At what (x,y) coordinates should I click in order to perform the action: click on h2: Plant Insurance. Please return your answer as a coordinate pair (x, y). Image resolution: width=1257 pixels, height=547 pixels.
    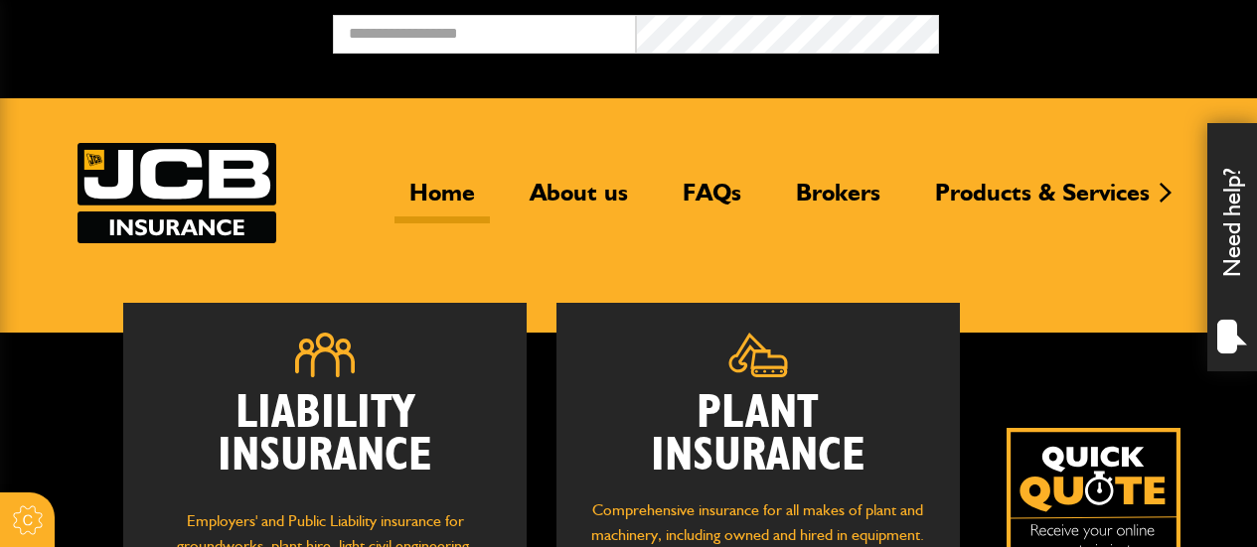
    Looking at the image, I should click on (758, 435).